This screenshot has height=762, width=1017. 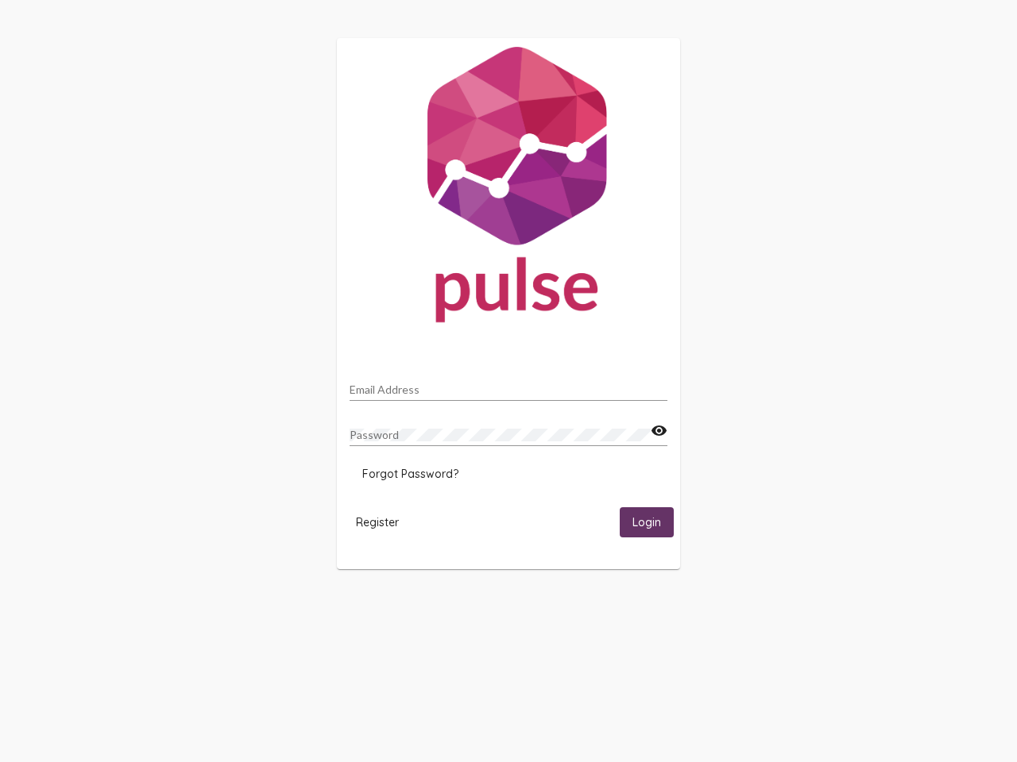 What do you see at coordinates (646, 522) in the screenshot?
I see `button: Login` at bounding box center [646, 522].